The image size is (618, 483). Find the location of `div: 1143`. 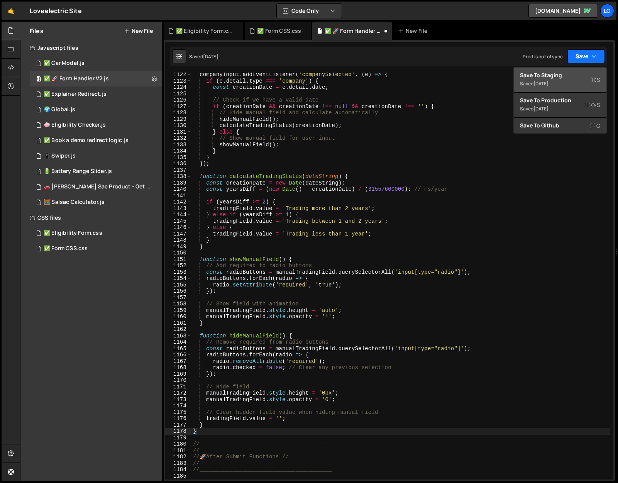

div: 1143 is located at coordinates (178, 208).